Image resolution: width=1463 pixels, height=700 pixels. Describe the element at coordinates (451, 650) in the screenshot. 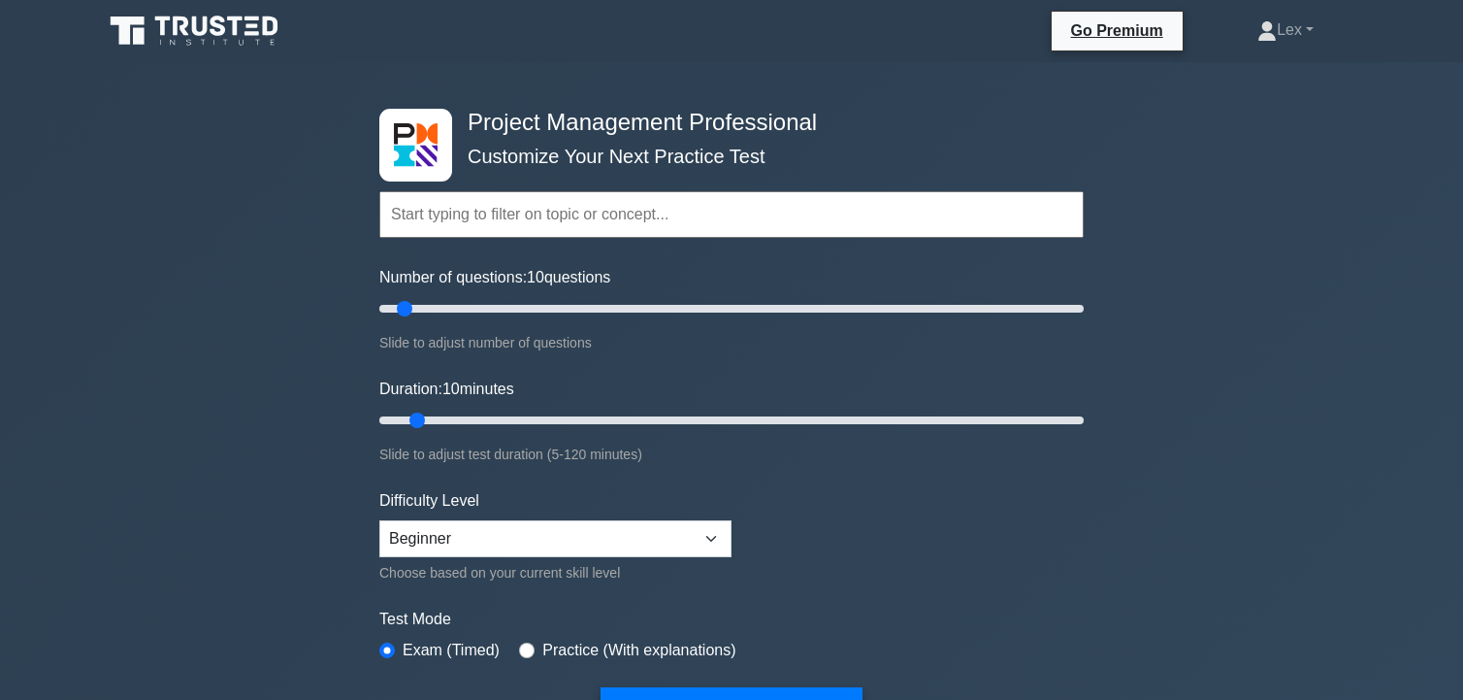

I see `label: Exam (Timed)` at that location.